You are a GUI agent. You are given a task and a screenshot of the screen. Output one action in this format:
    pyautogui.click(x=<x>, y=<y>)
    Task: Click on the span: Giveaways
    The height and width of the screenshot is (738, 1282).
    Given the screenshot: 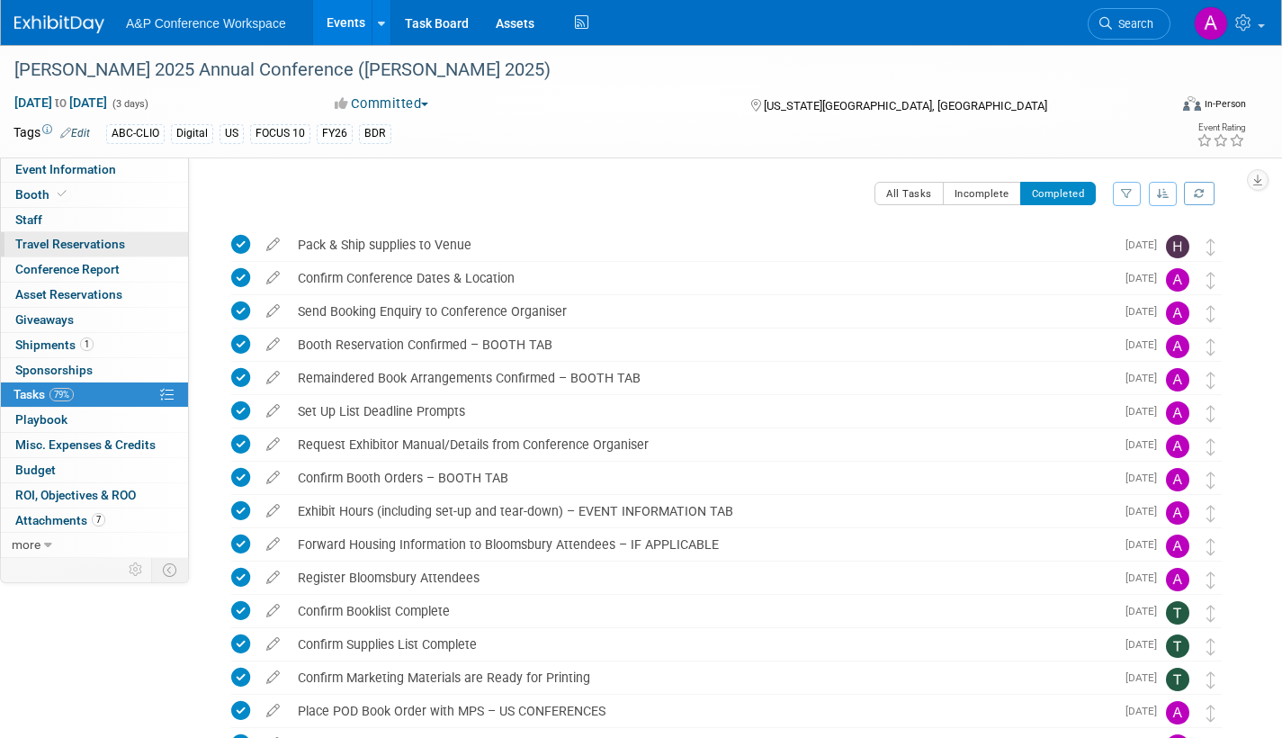 What is the action you would take?
    pyautogui.click(x=44, y=319)
    